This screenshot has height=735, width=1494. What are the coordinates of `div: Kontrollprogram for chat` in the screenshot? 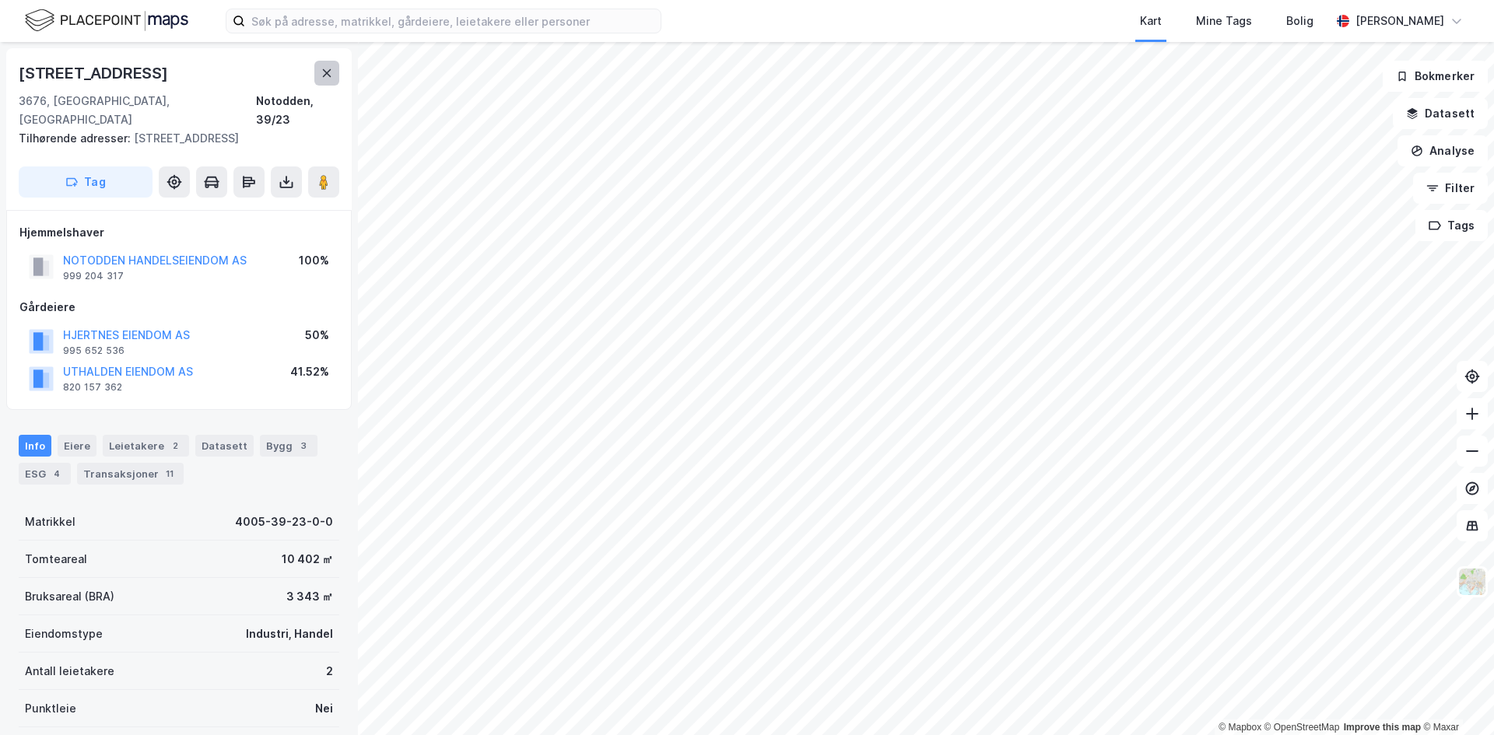 It's located at (1455, 698).